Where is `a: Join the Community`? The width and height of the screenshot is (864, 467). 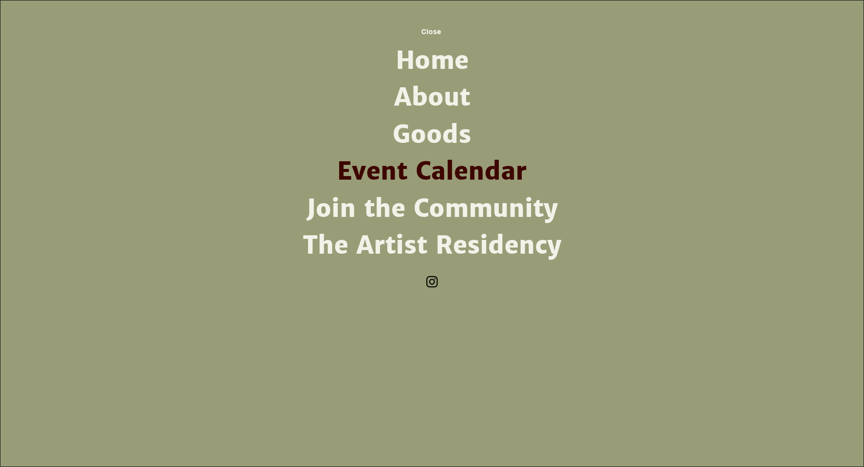
a: Join the Community is located at coordinates (432, 209).